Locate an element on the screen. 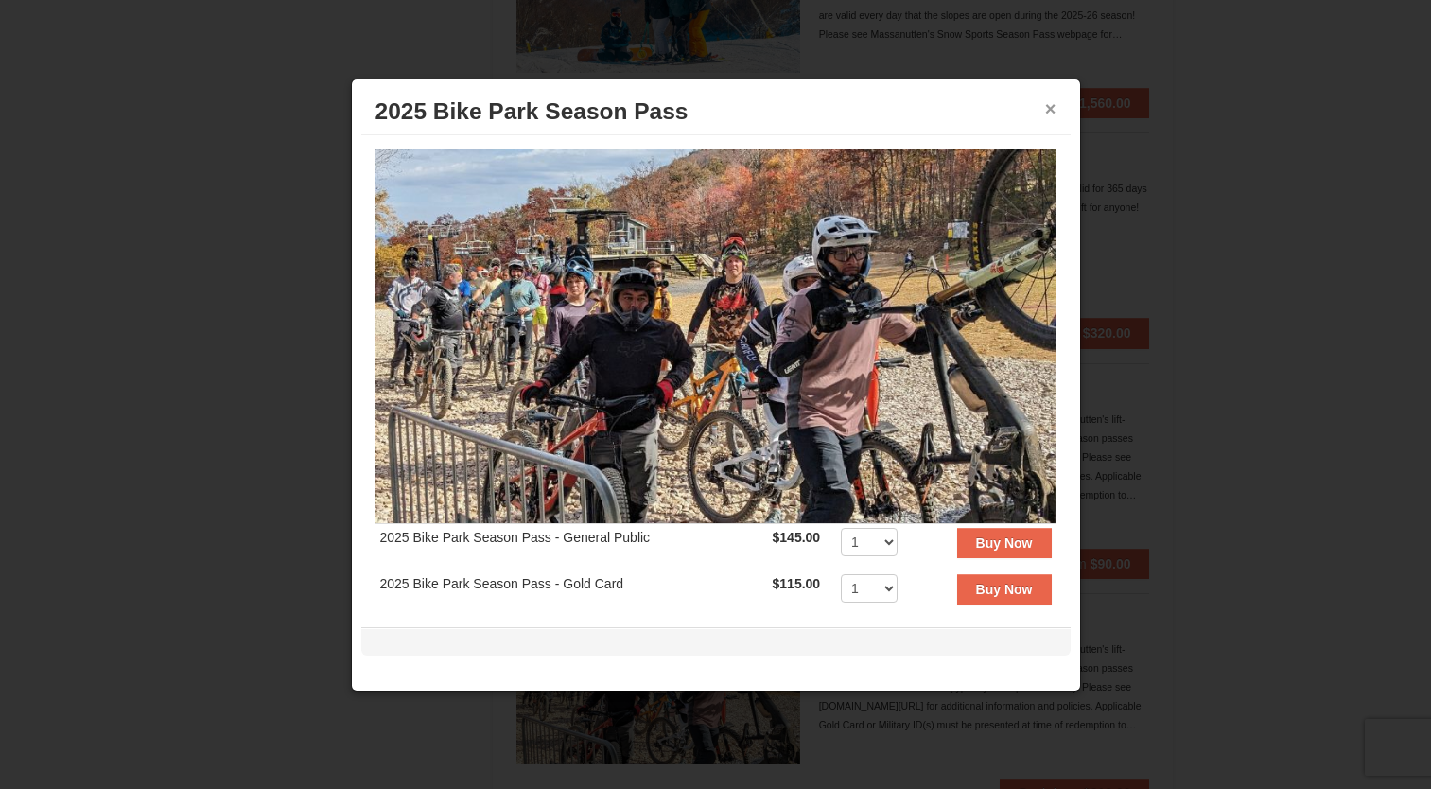 The image size is (1431, 789). strong: $145.00 is located at coordinates (796, 537).